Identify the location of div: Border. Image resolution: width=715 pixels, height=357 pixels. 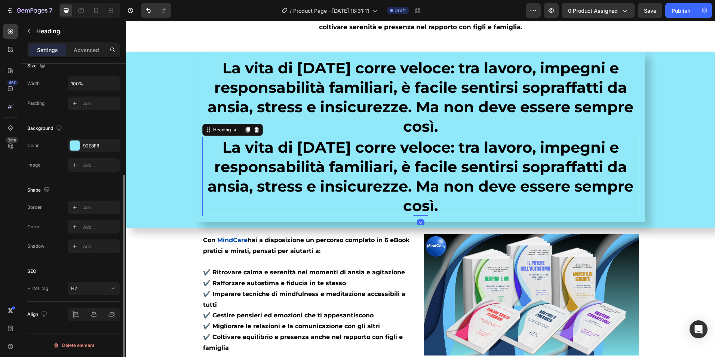
(34, 207).